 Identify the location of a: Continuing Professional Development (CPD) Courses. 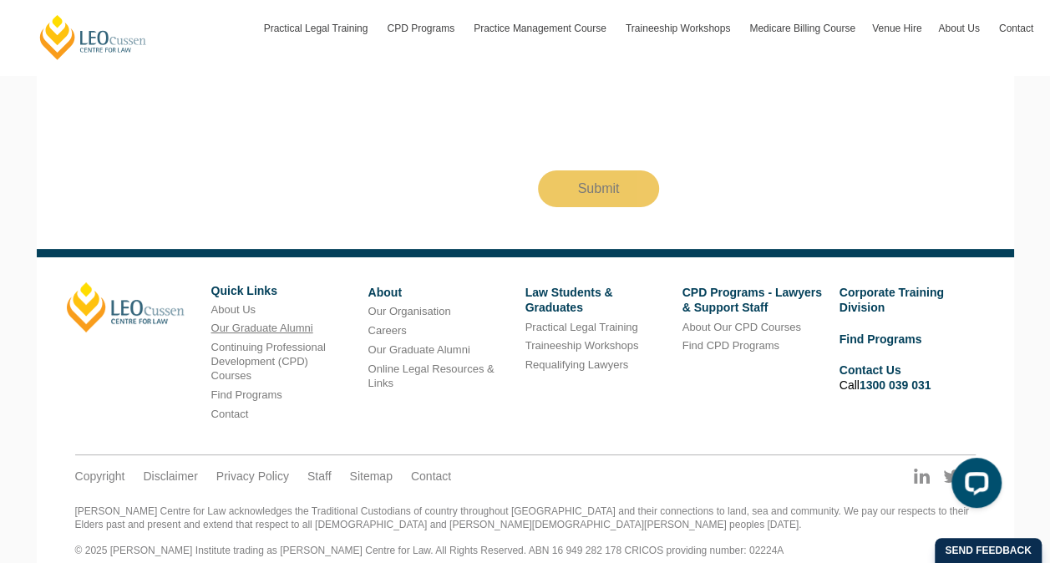
(268, 361).